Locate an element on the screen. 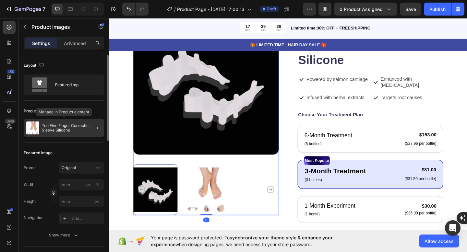 The width and height of the screenshot is (467, 252). p: MIN is located at coordinates (168, 15).